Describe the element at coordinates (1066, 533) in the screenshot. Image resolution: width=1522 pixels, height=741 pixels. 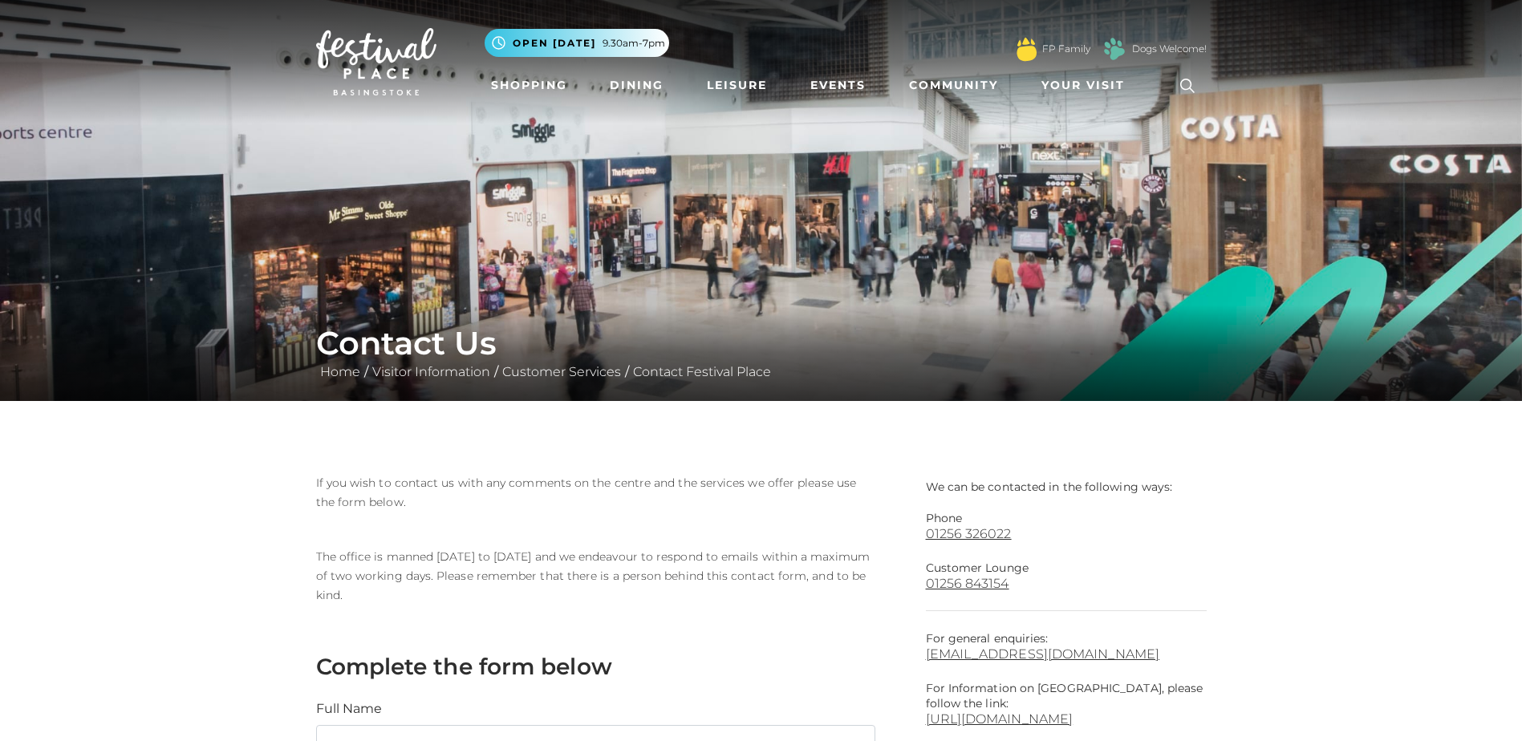
I see `a: 01256 326022` at that location.